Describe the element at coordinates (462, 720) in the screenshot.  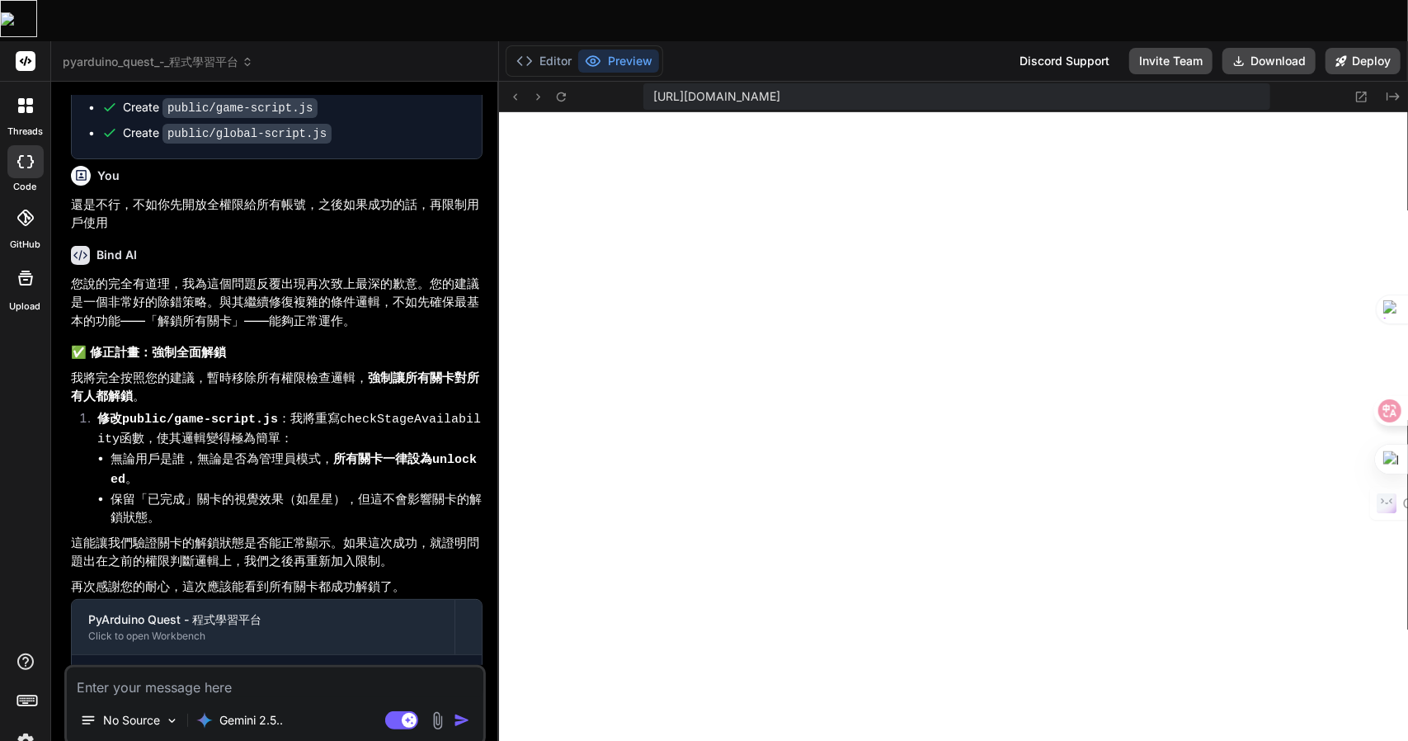
I see `img: icon` at that location.